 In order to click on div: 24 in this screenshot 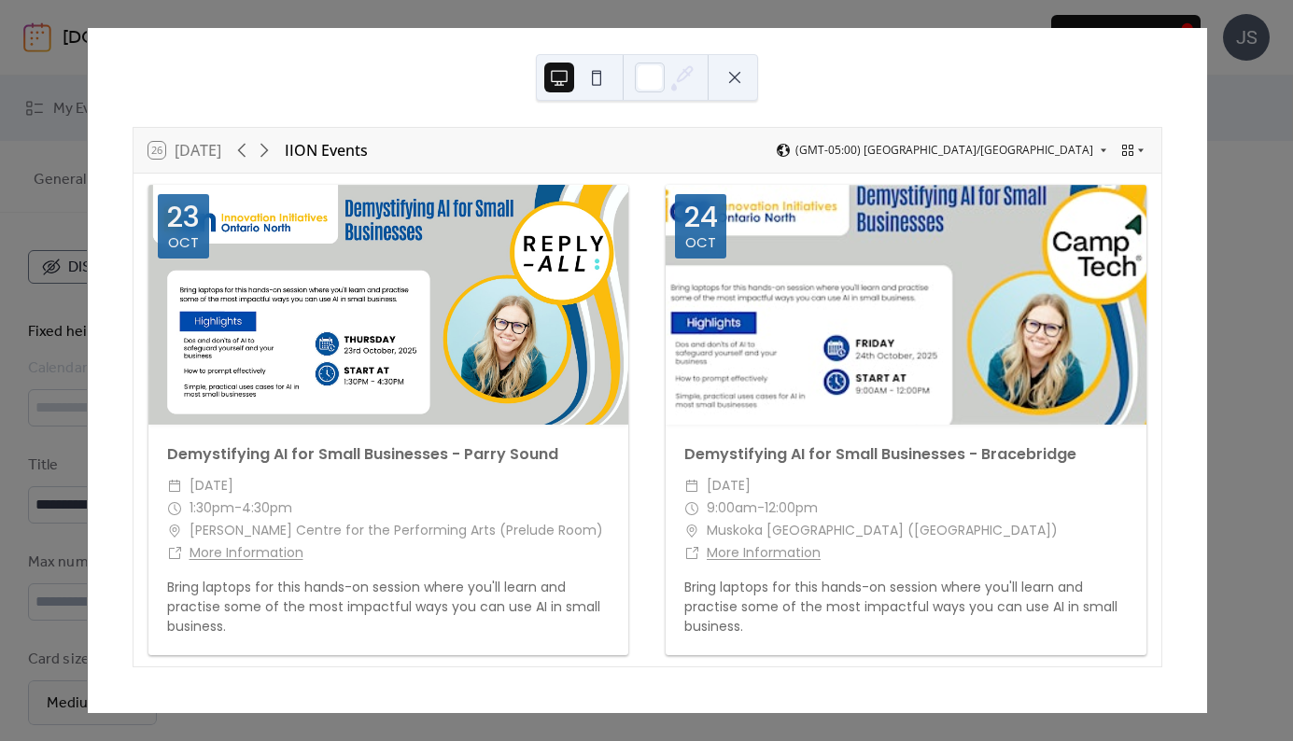, I will do `click(700, 218)`.